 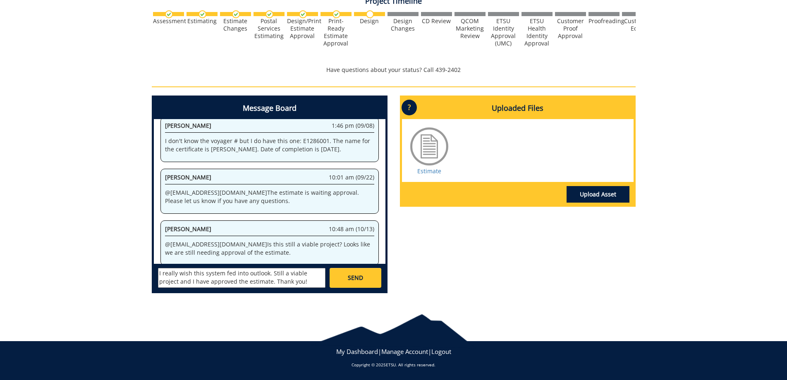 What do you see at coordinates (604, 21) in the screenshot?
I see `div: Proofreading` at bounding box center [604, 21].